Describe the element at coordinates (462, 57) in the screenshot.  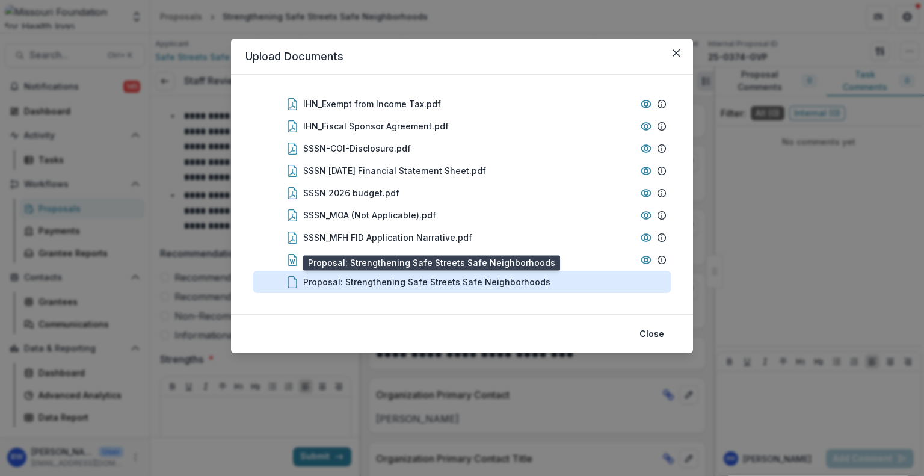
I see `header: Upload Documents` at that location.